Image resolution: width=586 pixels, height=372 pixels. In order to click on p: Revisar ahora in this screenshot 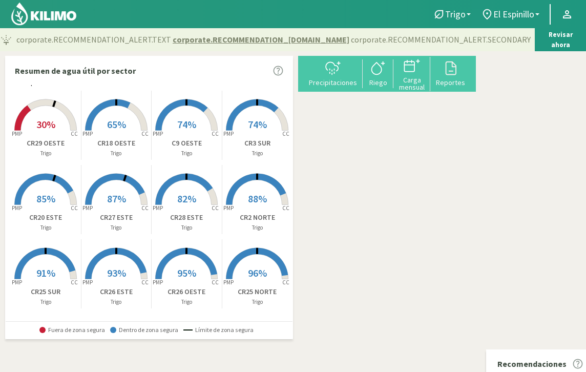, I will do `click(561, 40)`.